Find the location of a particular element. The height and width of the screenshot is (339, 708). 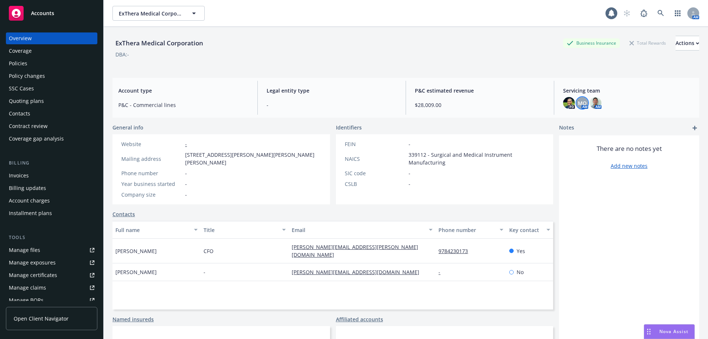

a: Accounts is located at coordinates (52, 13).